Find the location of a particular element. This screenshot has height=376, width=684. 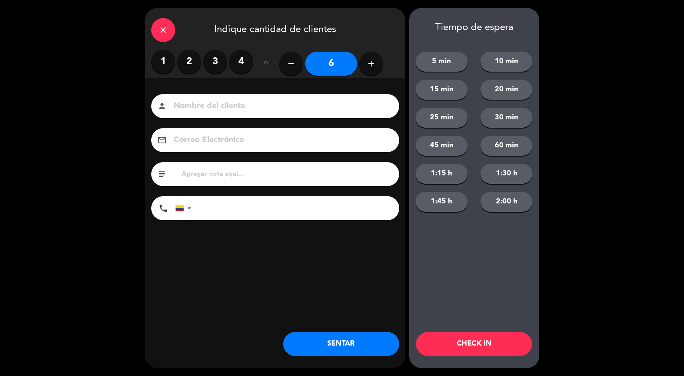

input: Correo Electrónico is located at coordinates (281, 140).